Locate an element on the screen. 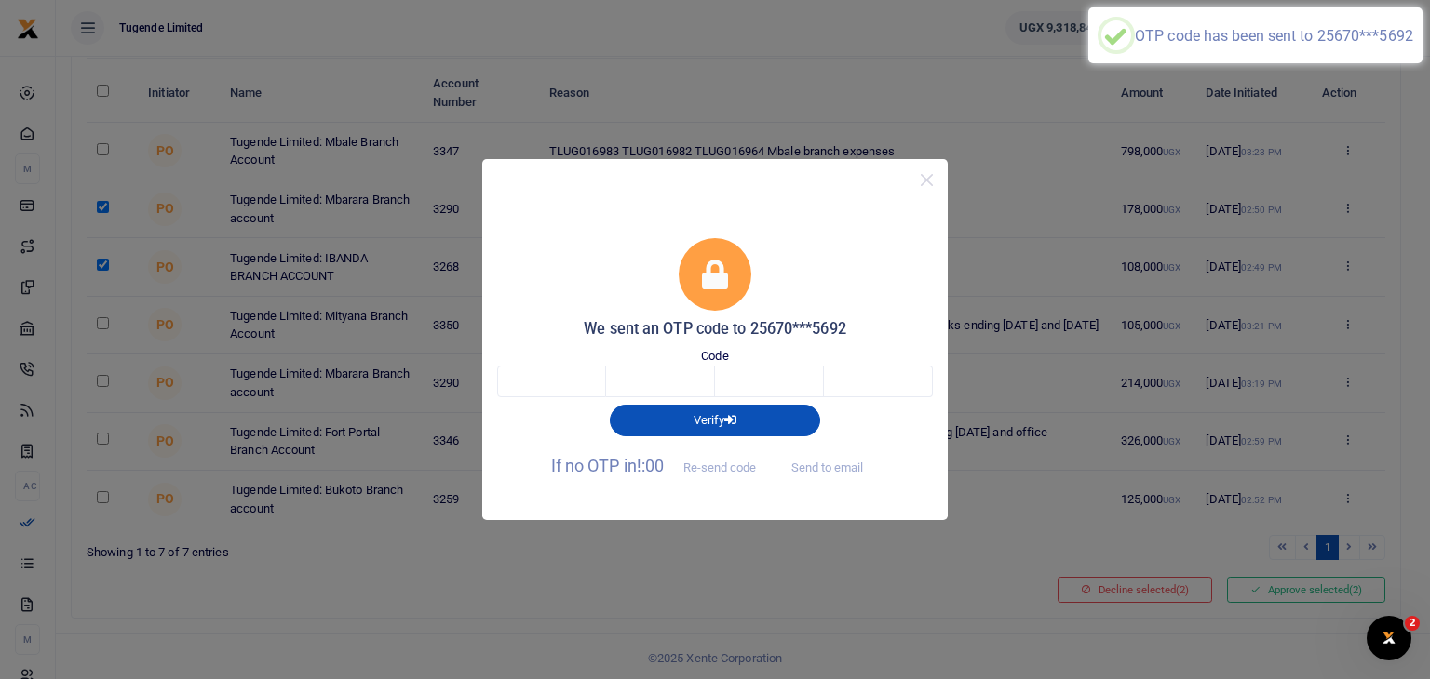  button: Close is located at coordinates (926, 180).